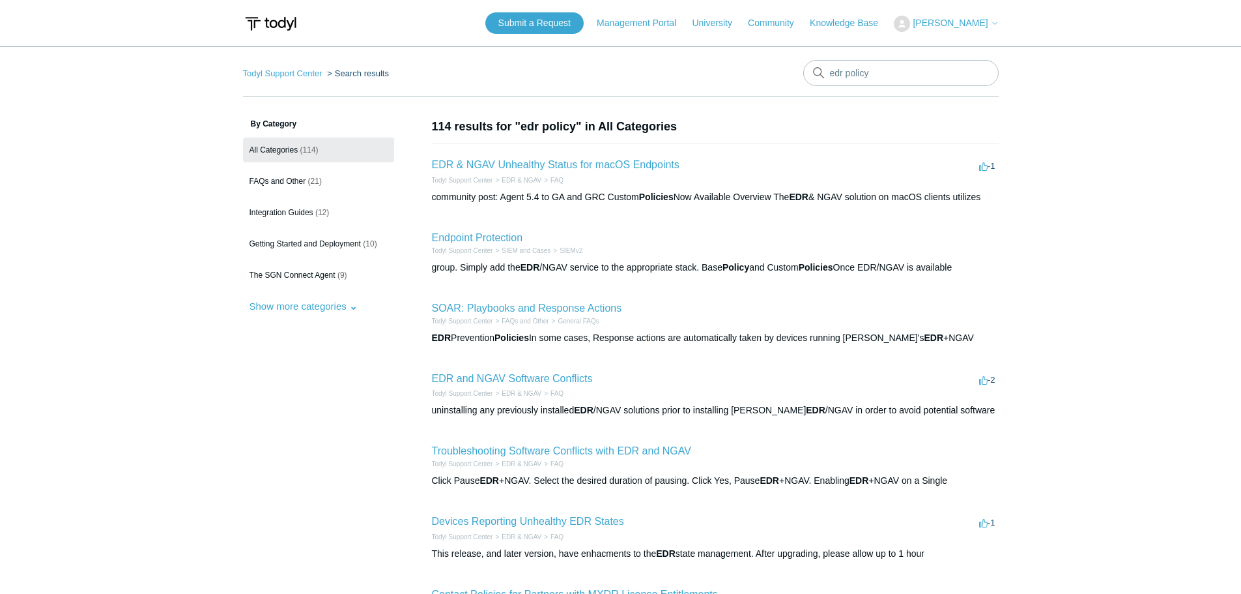 The image size is (1241, 594). What do you see at coordinates (274, 150) in the screenshot?
I see `span: All Categories` at bounding box center [274, 150].